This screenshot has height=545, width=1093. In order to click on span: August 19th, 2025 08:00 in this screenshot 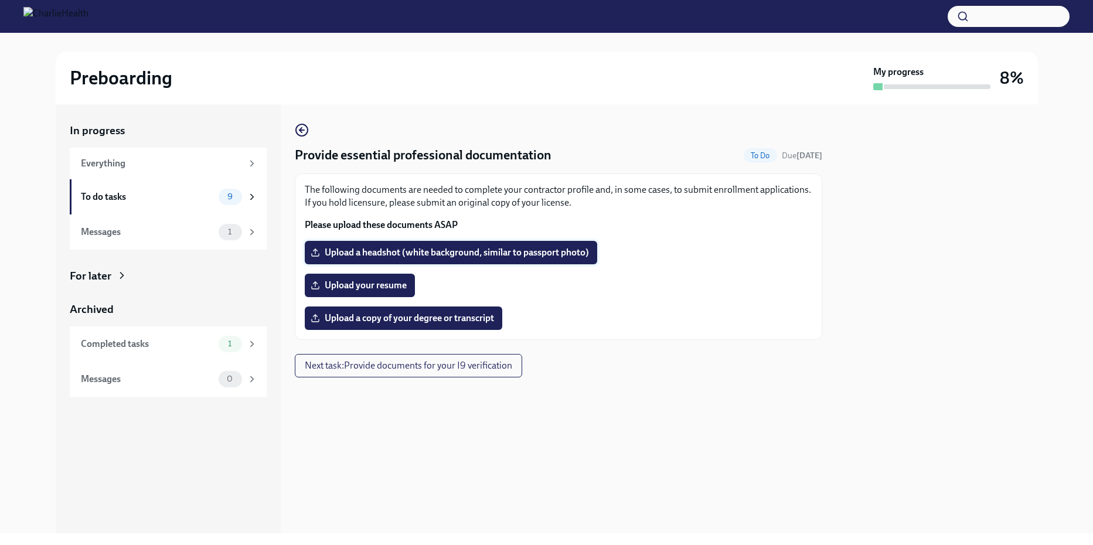, I will do `click(801, 155)`.